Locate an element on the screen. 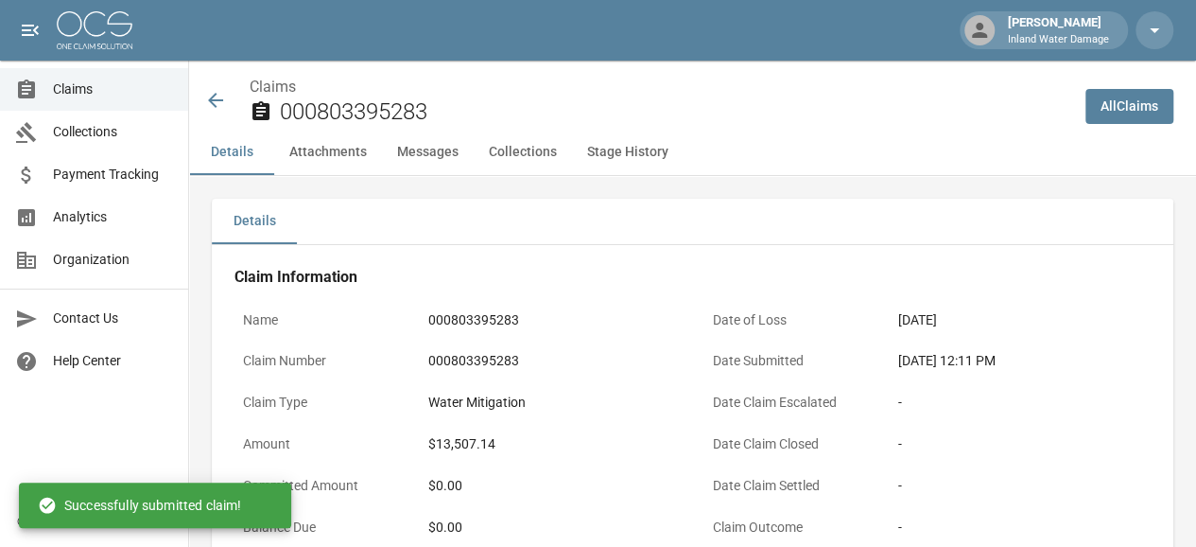  div: Water Mitigation is located at coordinates (477, 402).